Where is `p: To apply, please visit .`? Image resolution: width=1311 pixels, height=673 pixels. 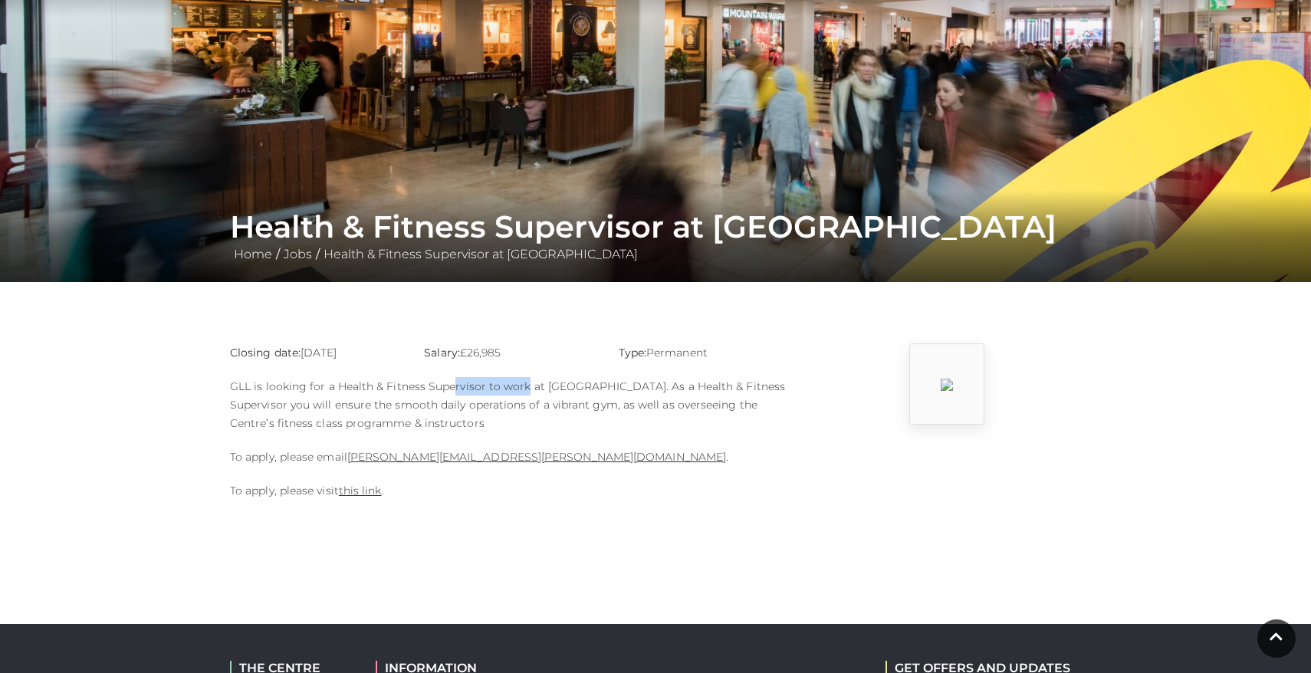 p: To apply, please visit . is located at coordinates (510, 491).